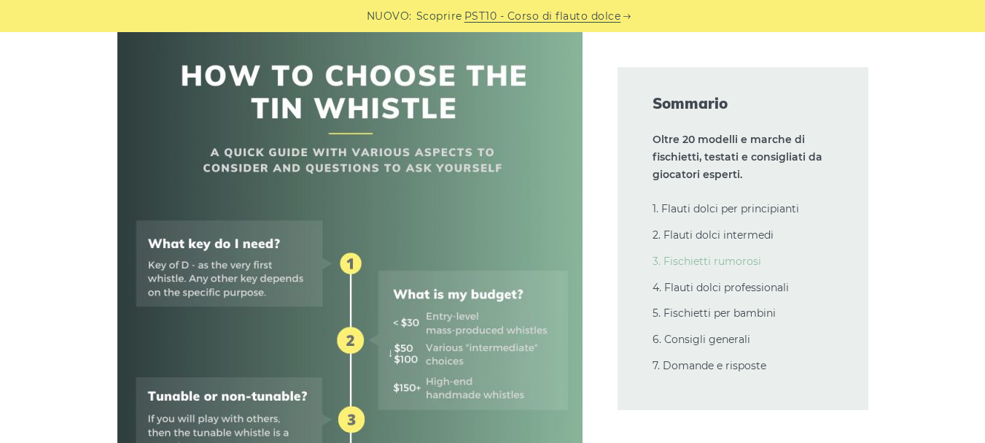 The height and width of the screenshot is (443, 985). Describe the element at coordinates (702, 339) in the screenshot. I see `a: 6. Consigli generali` at that location.